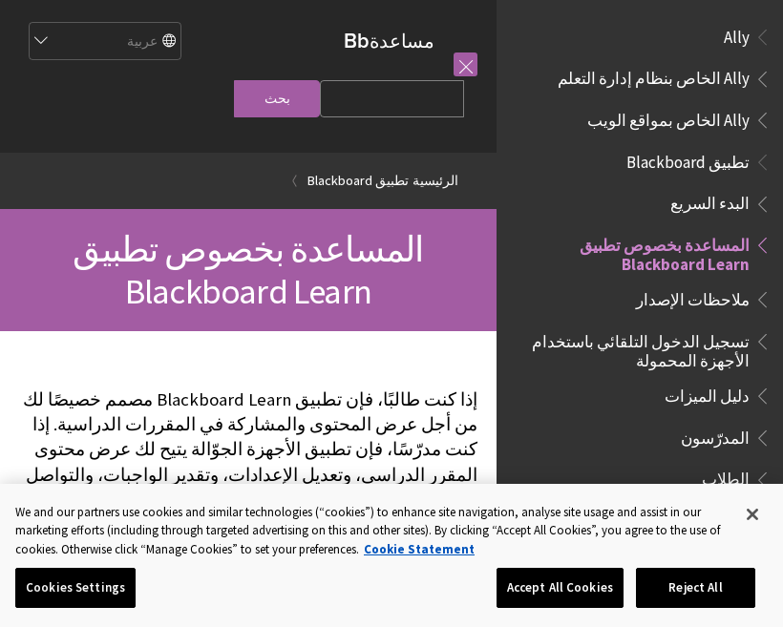  I want to click on div: We and our partners use cookies and similar technologies (“cookies”) to enhance site navigation, ..., so click(372, 531).